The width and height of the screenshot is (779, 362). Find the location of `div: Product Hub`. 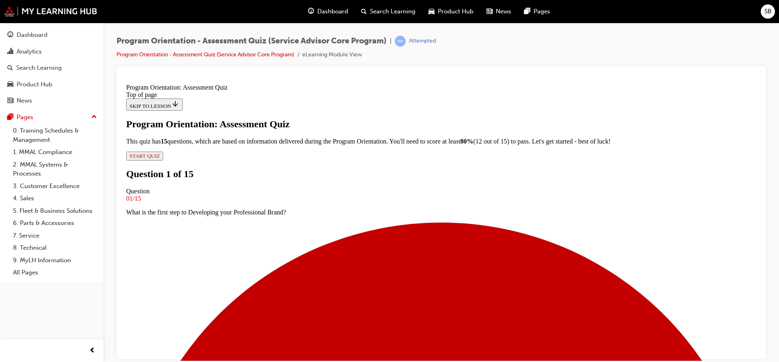

div: Product Hub is located at coordinates (34, 84).